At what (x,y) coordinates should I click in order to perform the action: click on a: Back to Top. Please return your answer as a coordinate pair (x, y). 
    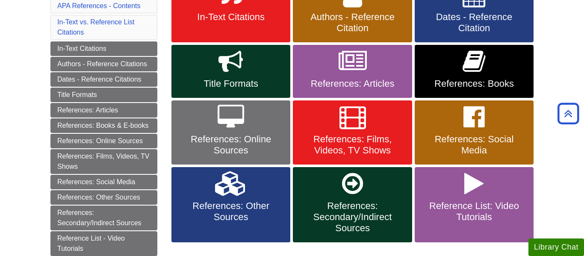
    Looking at the image, I should click on (568, 113).